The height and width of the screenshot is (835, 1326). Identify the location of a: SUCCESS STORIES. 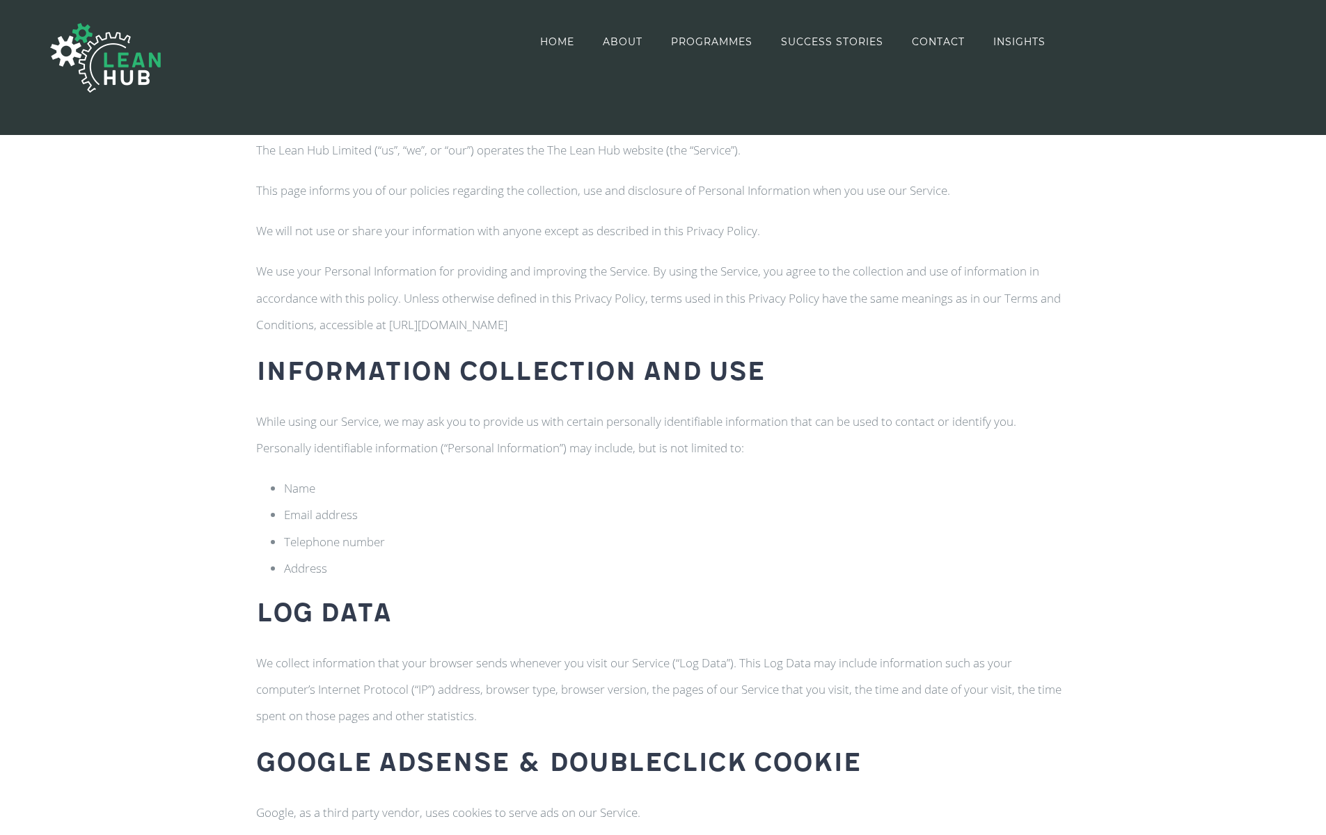
(832, 41).